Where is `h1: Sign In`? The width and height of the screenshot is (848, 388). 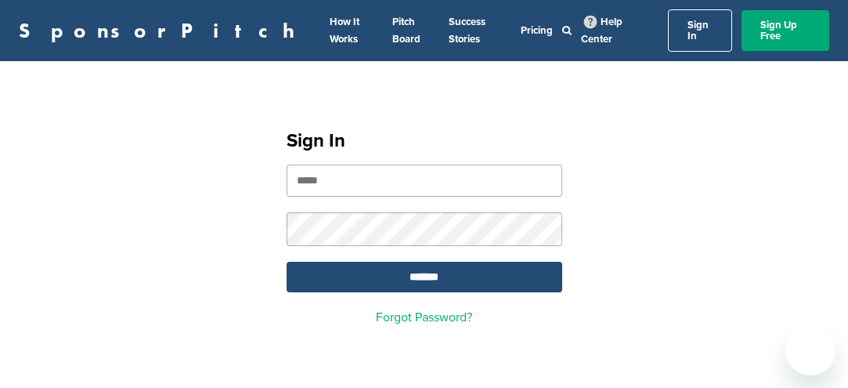
h1: Sign In is located at coordinates (425, 141).